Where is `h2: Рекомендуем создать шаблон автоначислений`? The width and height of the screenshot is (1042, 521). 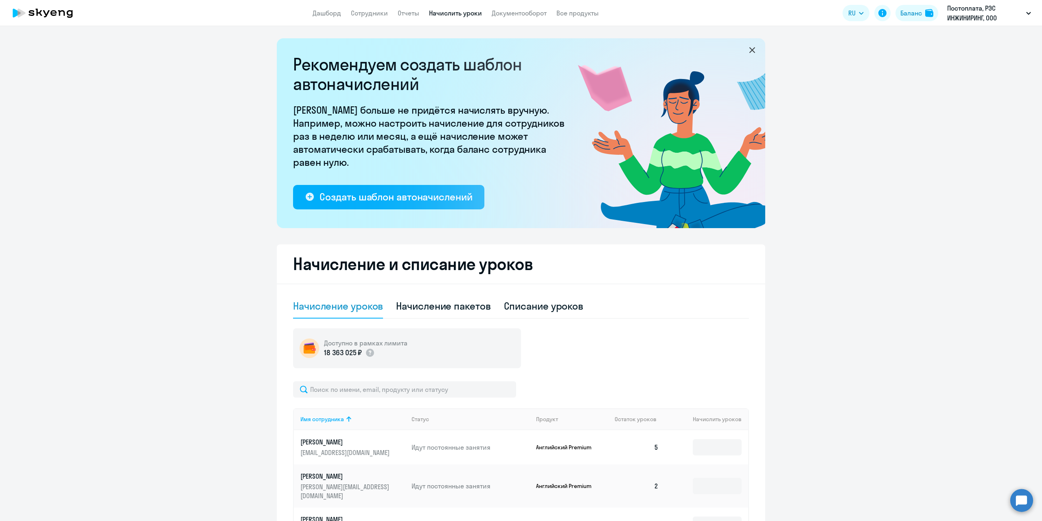 h2: Рекомендуем создать шаблон автоначислений is located at coordinates (432, 74).